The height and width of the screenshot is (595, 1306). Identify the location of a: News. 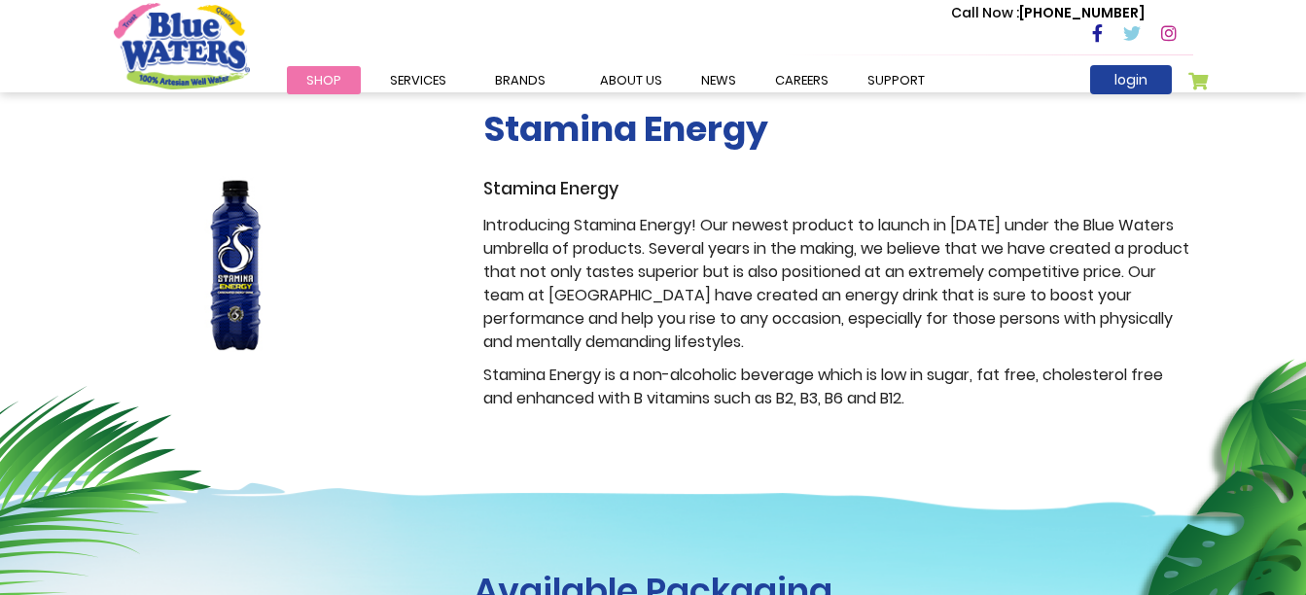
(719, 80).